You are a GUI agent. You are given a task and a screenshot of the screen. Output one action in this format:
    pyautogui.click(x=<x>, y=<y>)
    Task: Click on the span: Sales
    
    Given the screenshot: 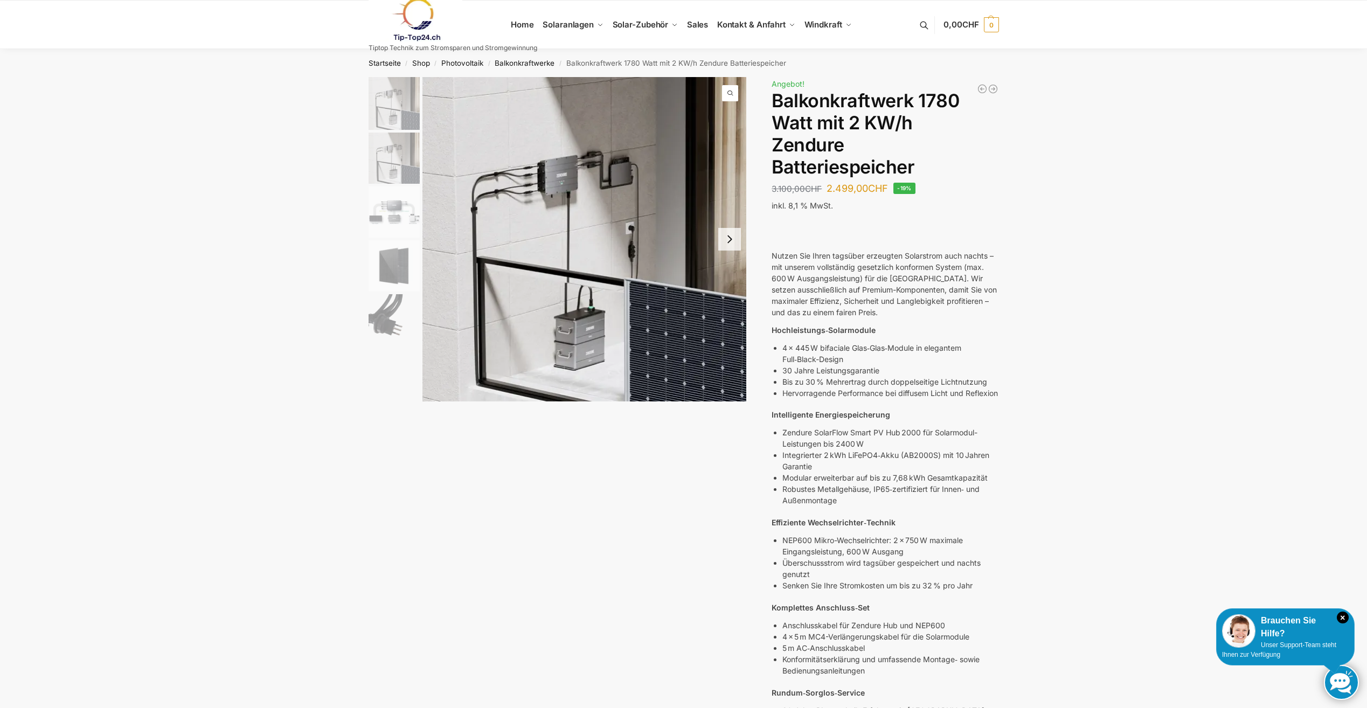 What is the action you would take?
    pyautogui.click(x=698, y=24)
    